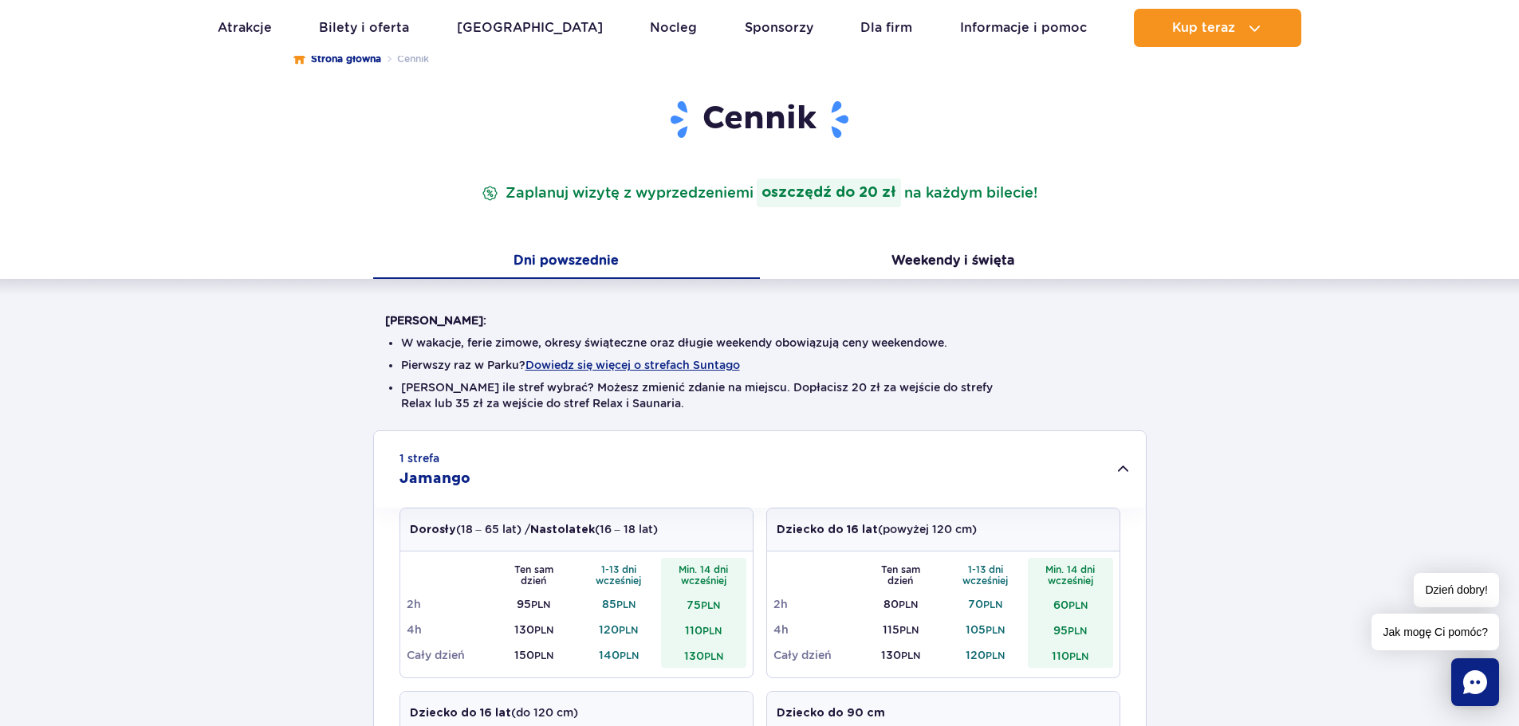 The image size is (1519, 726). What do you see at coordinates (337, 59) in the screenshot?
I see `a: Strona główna` at bounding box center [337, 59].